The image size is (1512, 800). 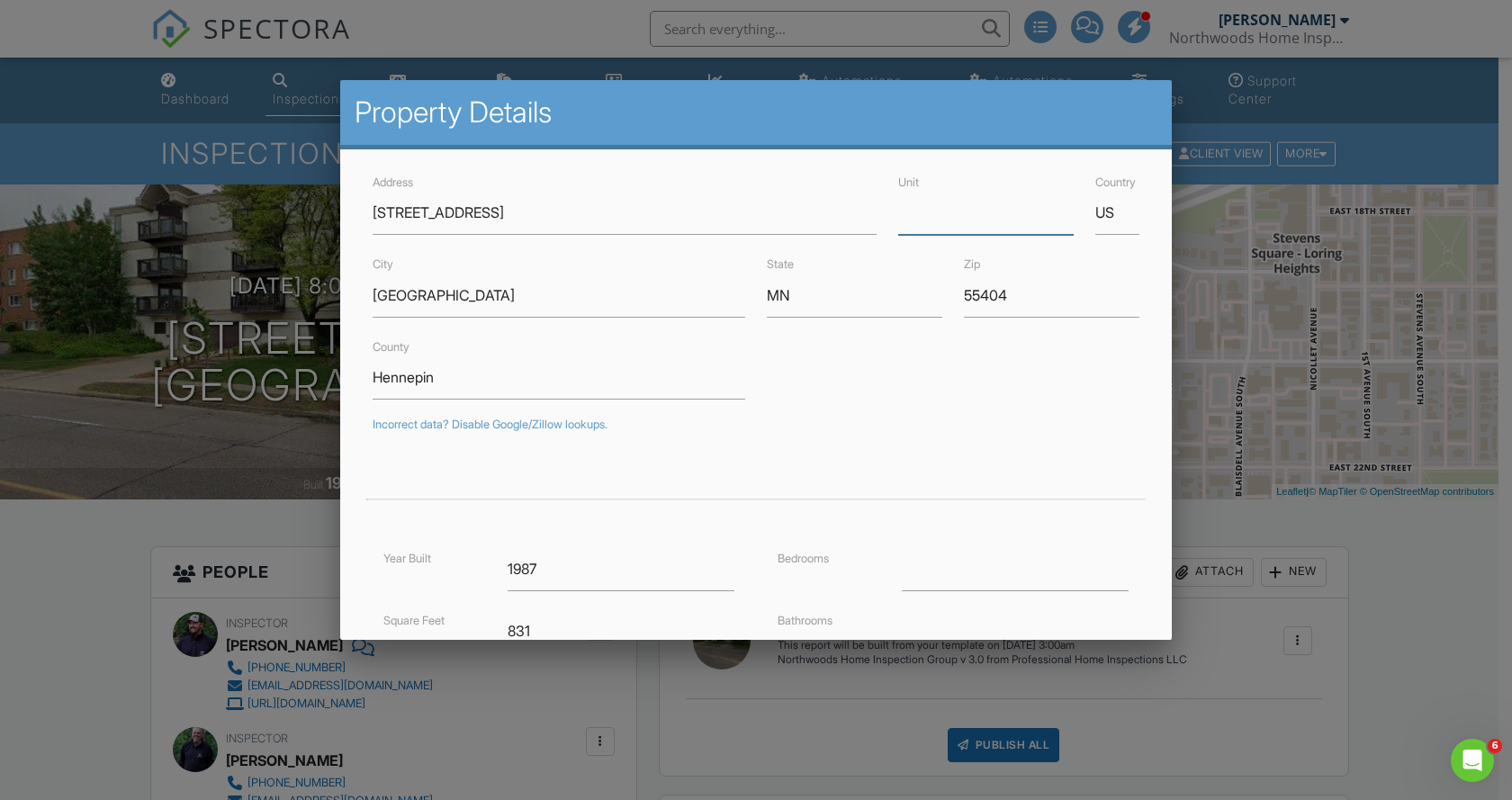 What do you see at coordinates (392, 181) in the screenshot?
I see `label: Address` at bounding box center [392, 181].